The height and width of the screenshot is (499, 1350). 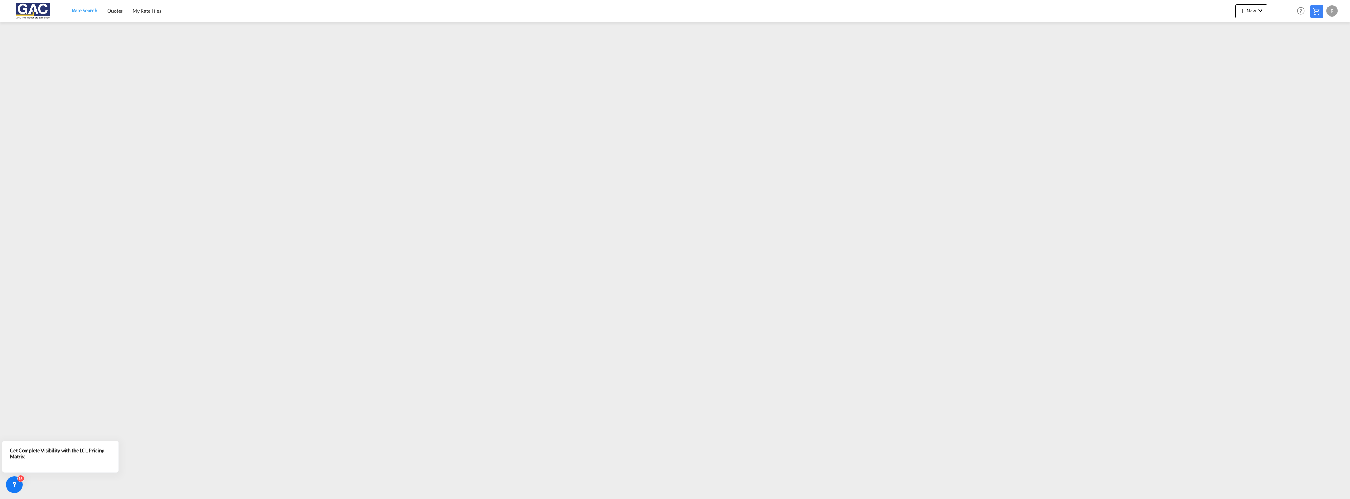 I want to click on span: Rate Search, so click(x=84, y=10).